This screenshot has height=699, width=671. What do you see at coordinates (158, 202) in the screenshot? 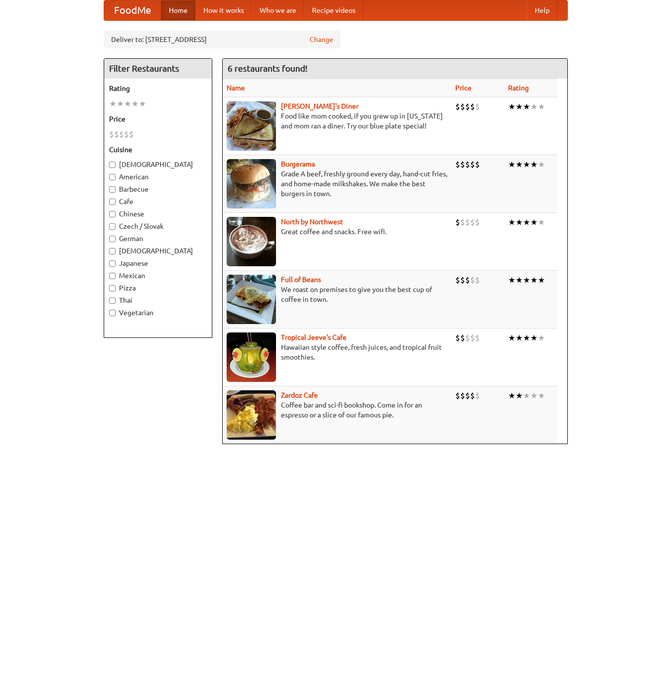
I see `label: Cafe` at bounding box center [158, 202].